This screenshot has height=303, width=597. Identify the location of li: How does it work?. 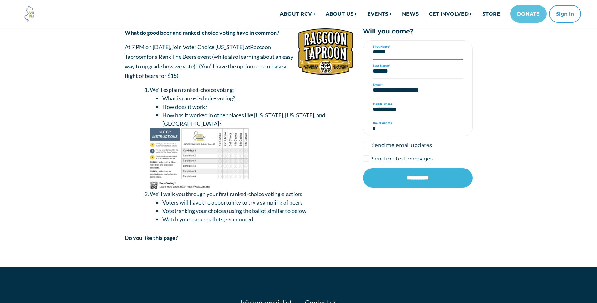
(258, 107).